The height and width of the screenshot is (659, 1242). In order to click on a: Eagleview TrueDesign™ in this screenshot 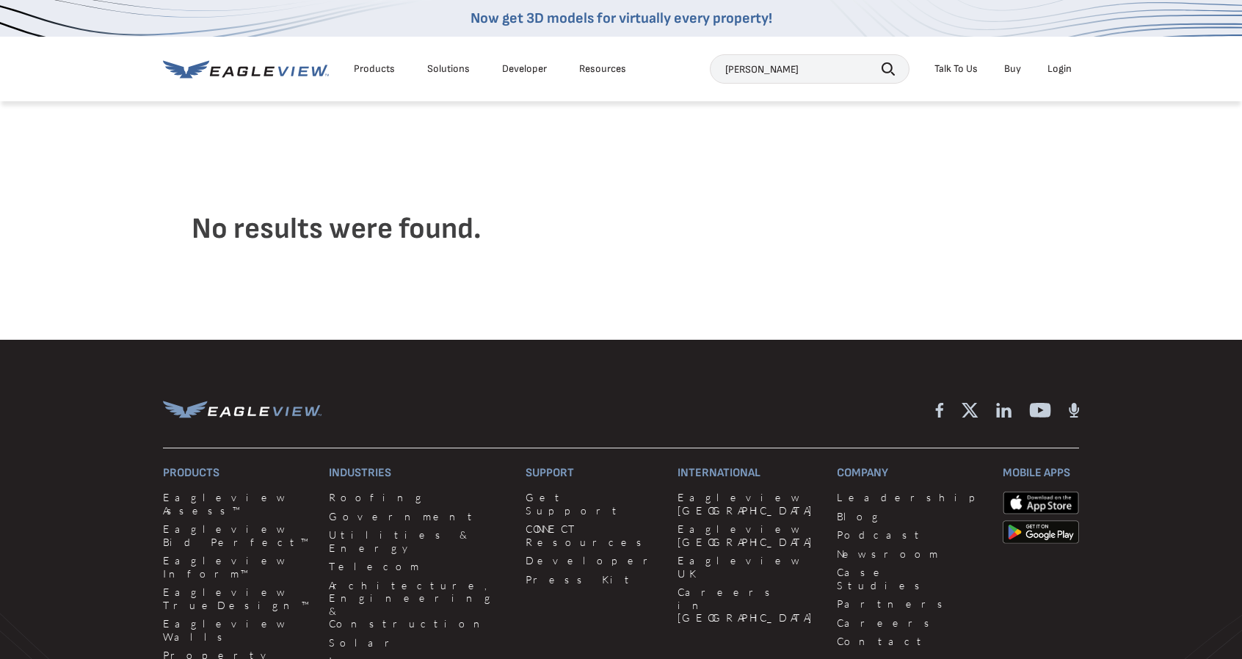, I will do `click(237, 598)`.